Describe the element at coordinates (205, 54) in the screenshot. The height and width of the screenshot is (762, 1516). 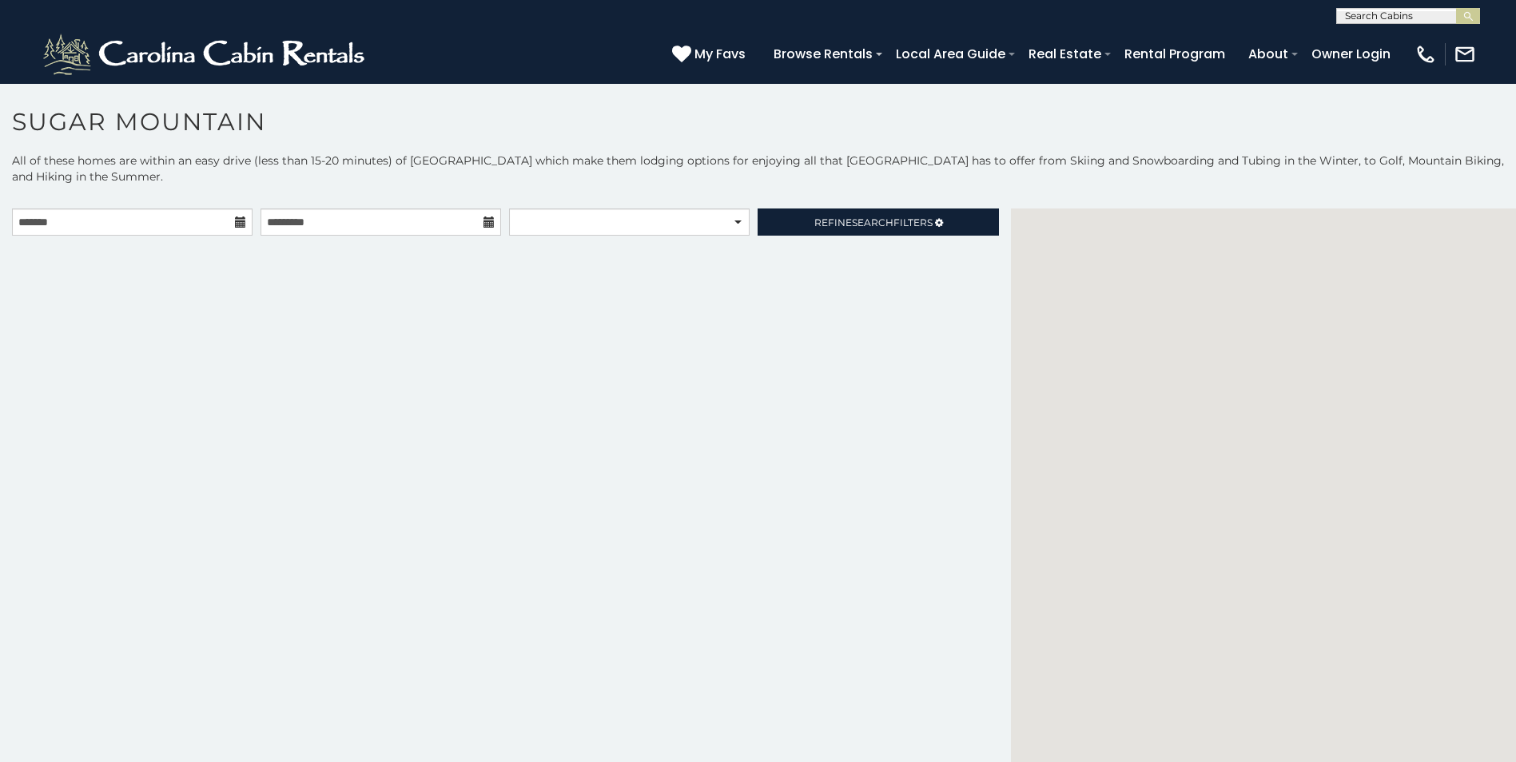
I see `img: White-1-2.png` at that location.